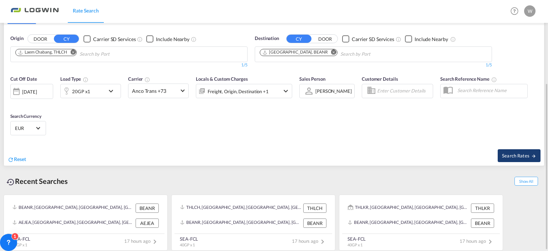  Describe the element at coordinates (11, 182) in the screenshot. I see `md-icon: icon-backup-restore` at that location.